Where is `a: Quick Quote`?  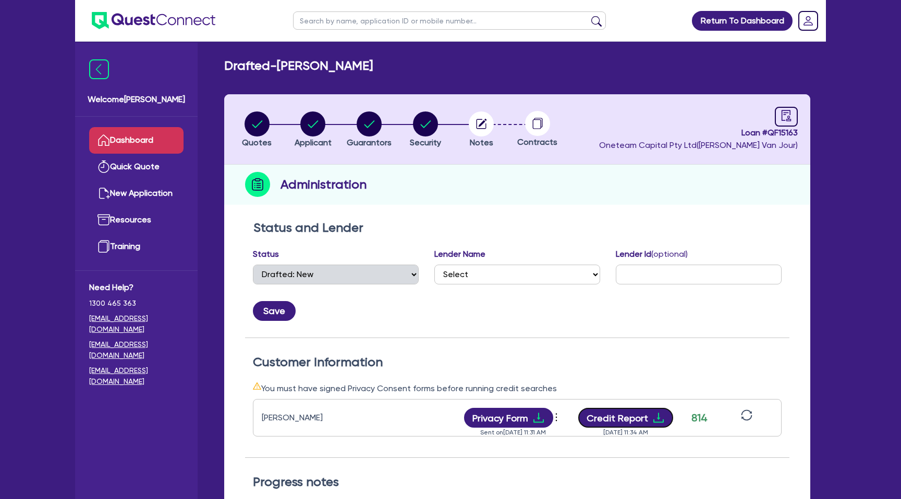 a: Quick Quote is located at coordinates (136, 167).